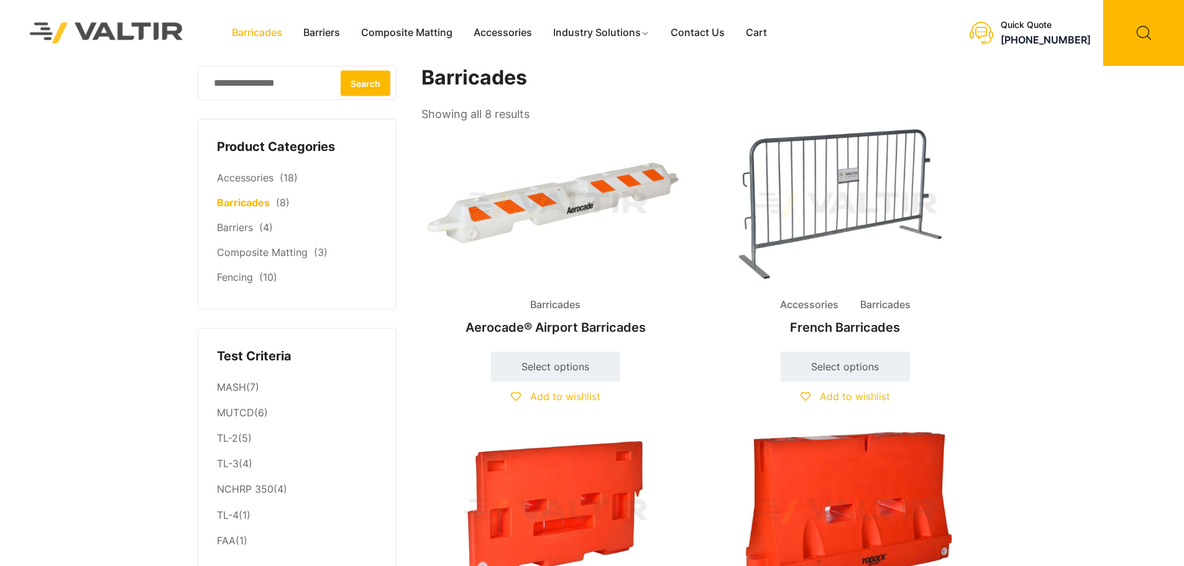 The height and width of the screenshot is (566, 1184). Describe the element at coordinates (365, 83) in the screenshot. I see `button: Search` at that location.